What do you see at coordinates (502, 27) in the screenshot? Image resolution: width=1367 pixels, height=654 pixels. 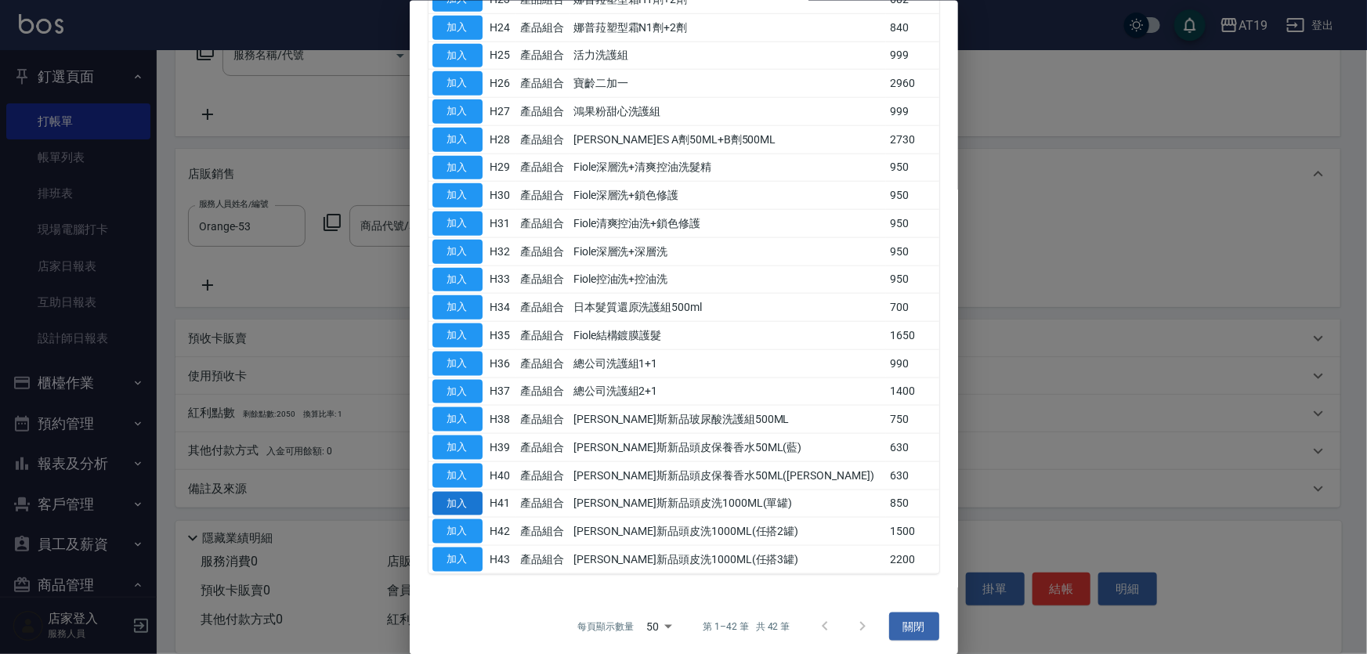 I see `td: H24` at bounding box center [502, 27].